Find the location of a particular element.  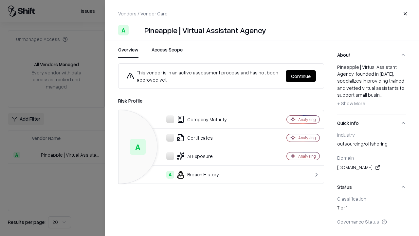

button: Access Scope is located at coordinates (167, 52).